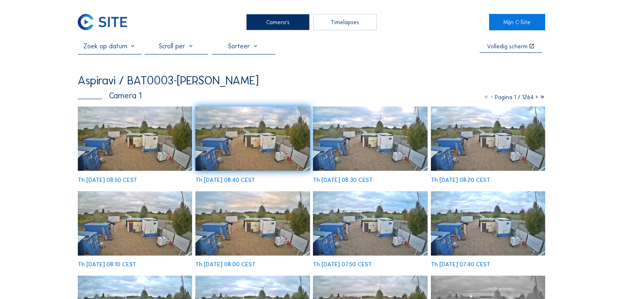  What do you see at coordinates (514, 97) in the screenshot?
I see `span: Pagina 1 / 1264` at bounding box center [514, 97].